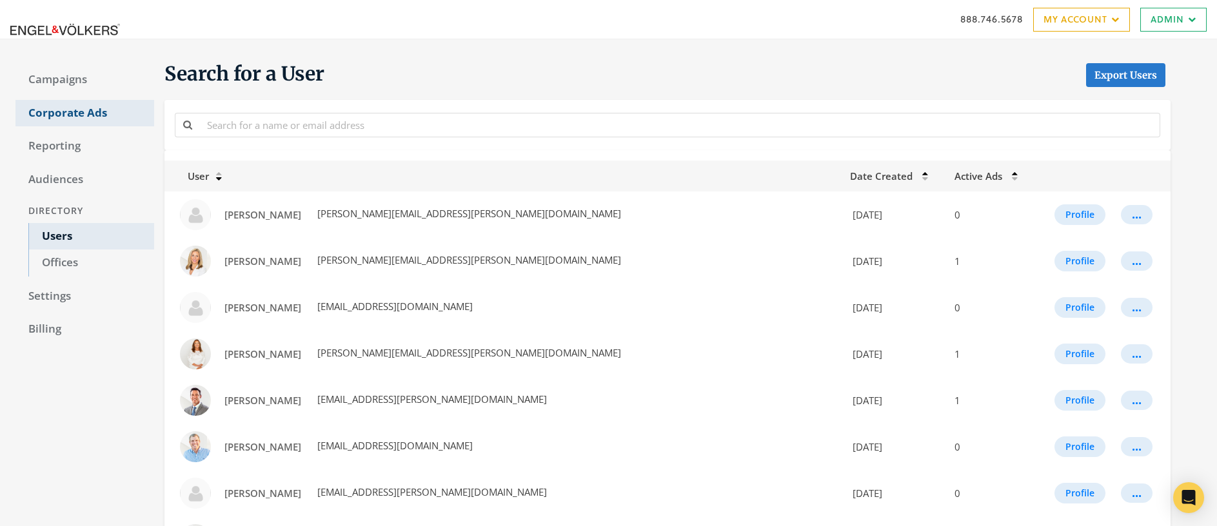 Image resolution: width=1217 pixels, height=526 pixels. What do you see at coordinates (195, 354) in the screenshot?
I see `img: Beverly Kennedy profile` at bounding box center [195, 354].